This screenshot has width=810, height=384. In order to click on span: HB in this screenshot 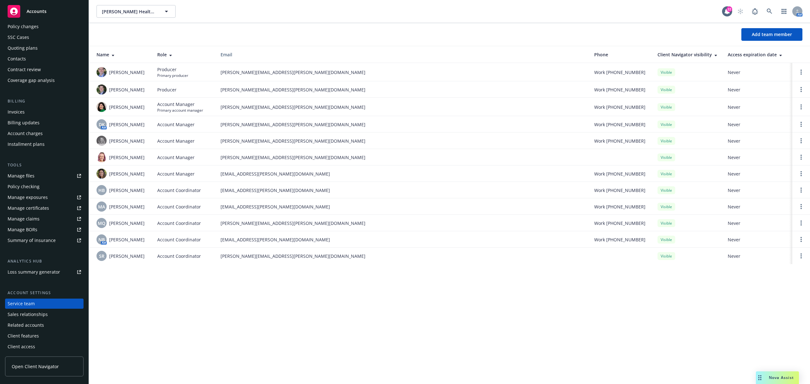, I will do `click(102, 190)`.